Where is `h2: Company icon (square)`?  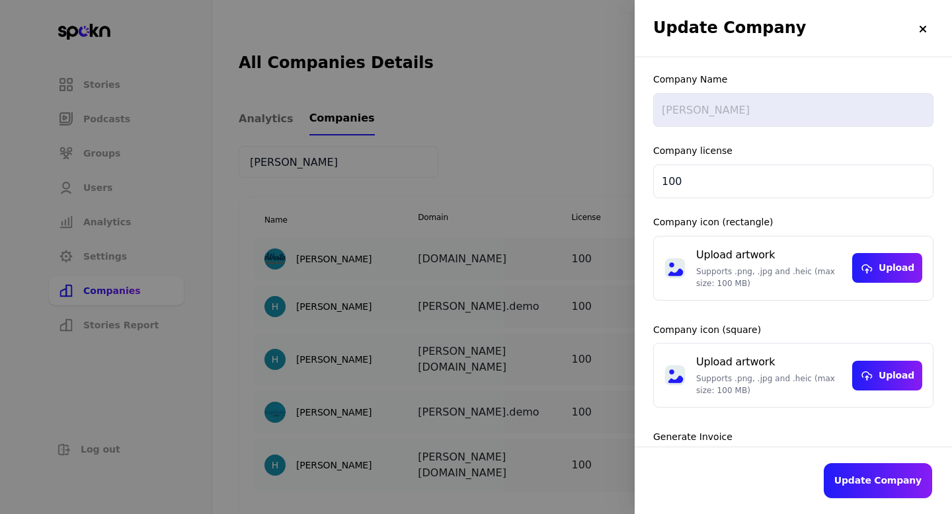 h2: Company icon (square) is located at coordinates (793, 330).